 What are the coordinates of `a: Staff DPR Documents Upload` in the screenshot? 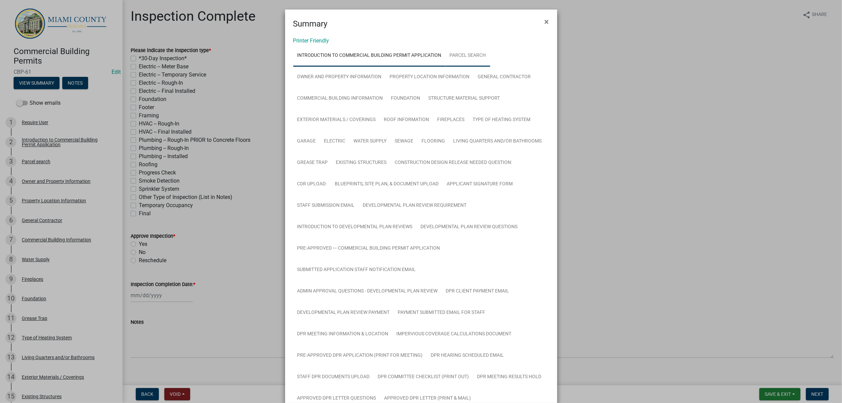 It's located at (333, 377).